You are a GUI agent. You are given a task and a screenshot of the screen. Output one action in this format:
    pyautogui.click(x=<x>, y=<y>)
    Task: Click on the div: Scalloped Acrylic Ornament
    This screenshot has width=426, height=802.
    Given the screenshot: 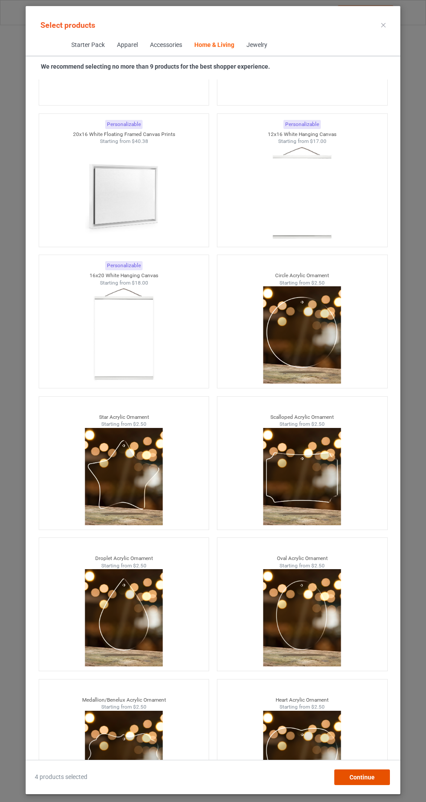 What is the action you would take?
    pyautogui.click(x=302, y=417)
    